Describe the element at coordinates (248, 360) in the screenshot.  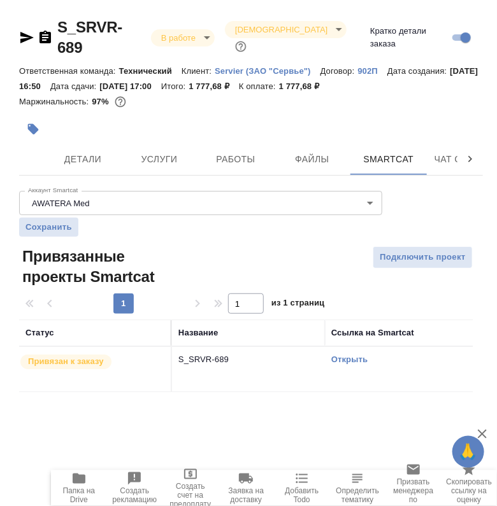
I see `p: S_SRVR-689` at that location.